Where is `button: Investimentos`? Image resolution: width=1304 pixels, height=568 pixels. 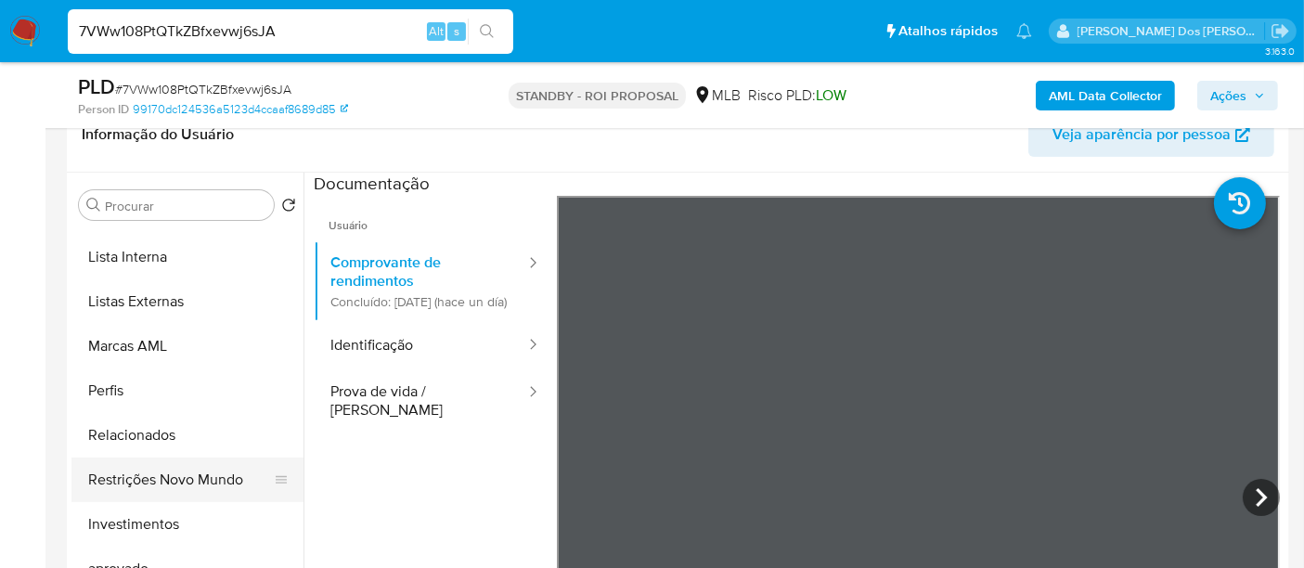
button: Investimentos is located at coordinates (188, 524).